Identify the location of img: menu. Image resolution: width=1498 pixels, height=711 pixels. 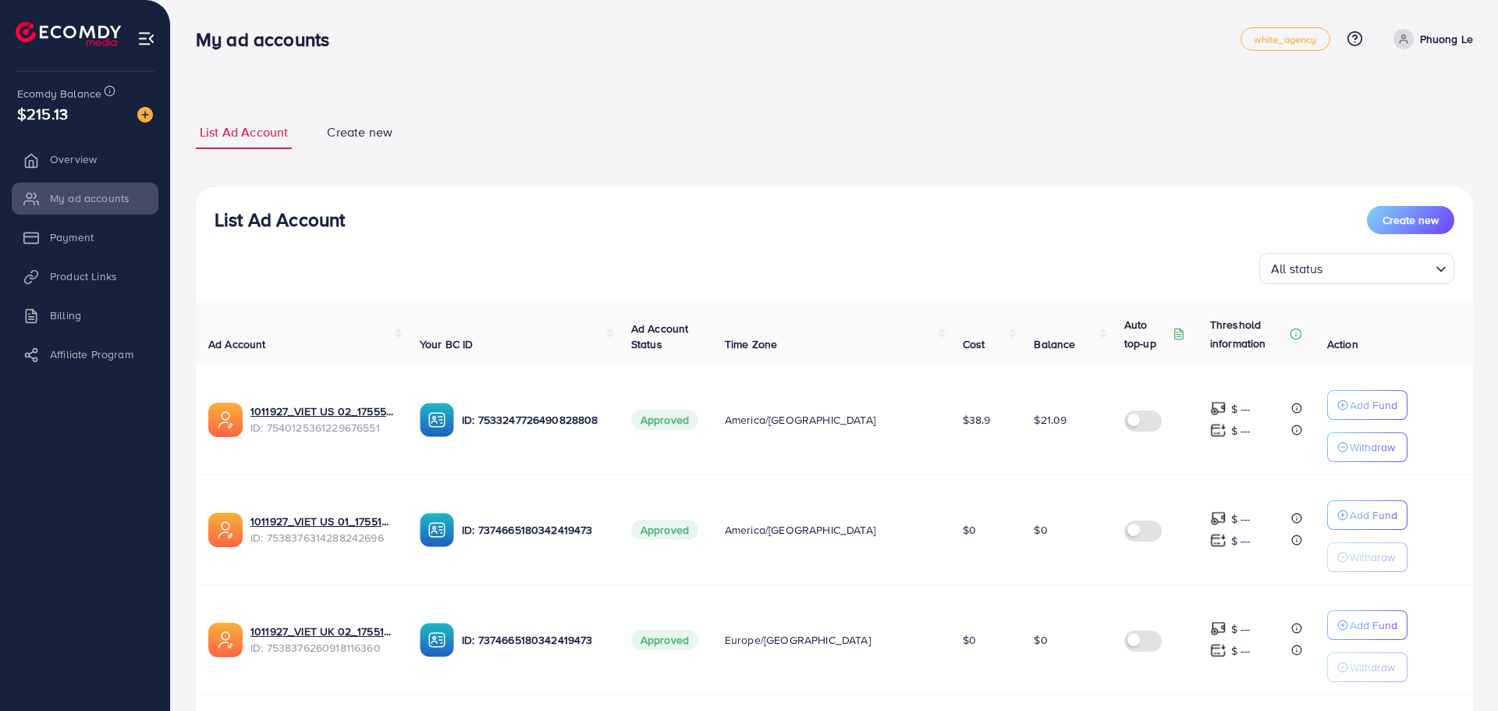
(146, 38).